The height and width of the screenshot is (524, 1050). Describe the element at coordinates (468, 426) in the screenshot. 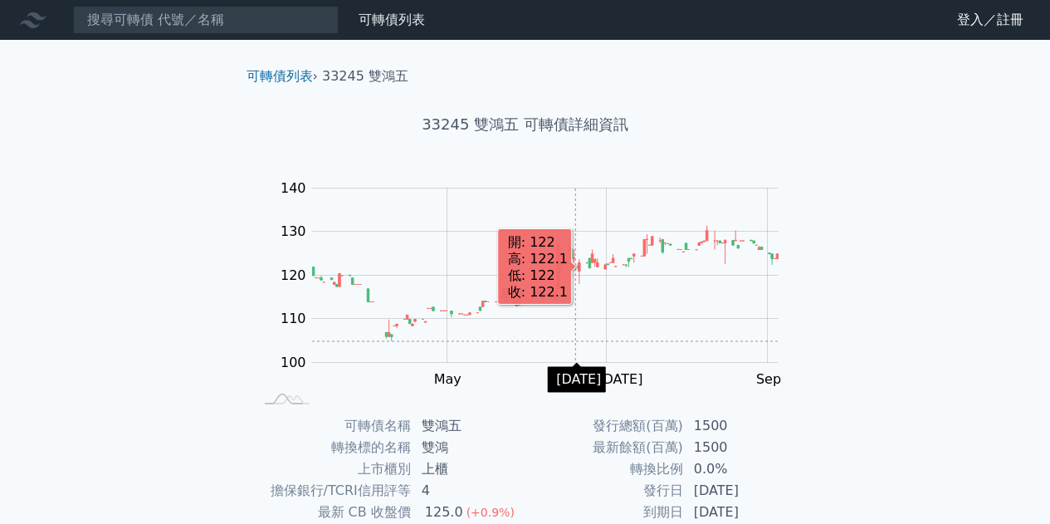

I see `td: 雙鴻五` at that location.